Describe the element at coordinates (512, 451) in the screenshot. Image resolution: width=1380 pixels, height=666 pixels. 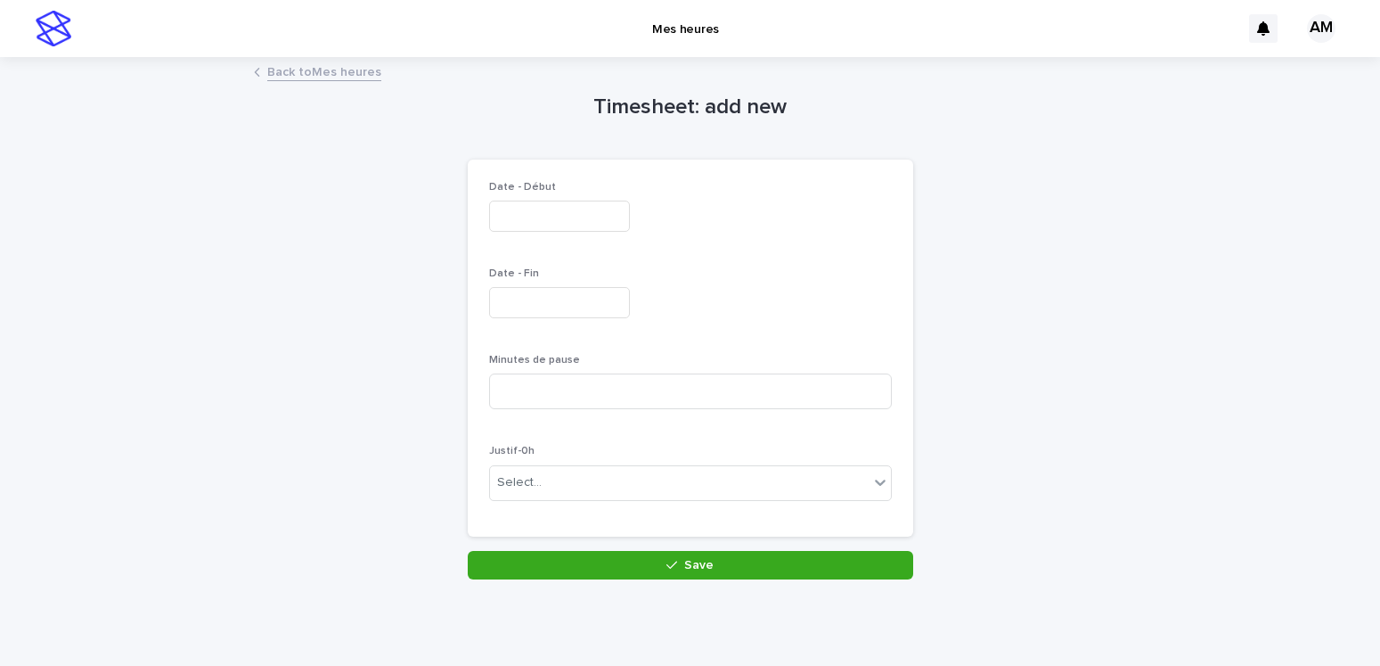
I see `span: Justif-0h` at that location.